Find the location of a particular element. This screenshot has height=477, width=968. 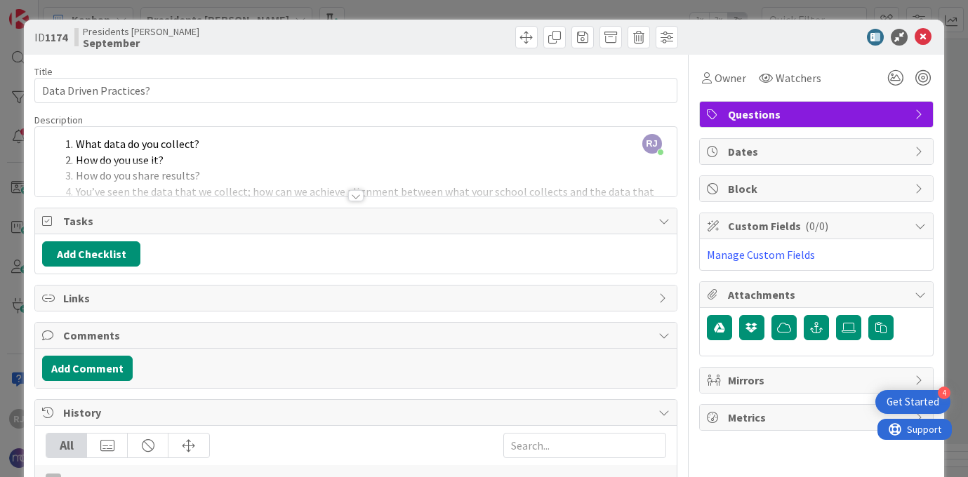

span: Support is located at coordinates (46, 11).